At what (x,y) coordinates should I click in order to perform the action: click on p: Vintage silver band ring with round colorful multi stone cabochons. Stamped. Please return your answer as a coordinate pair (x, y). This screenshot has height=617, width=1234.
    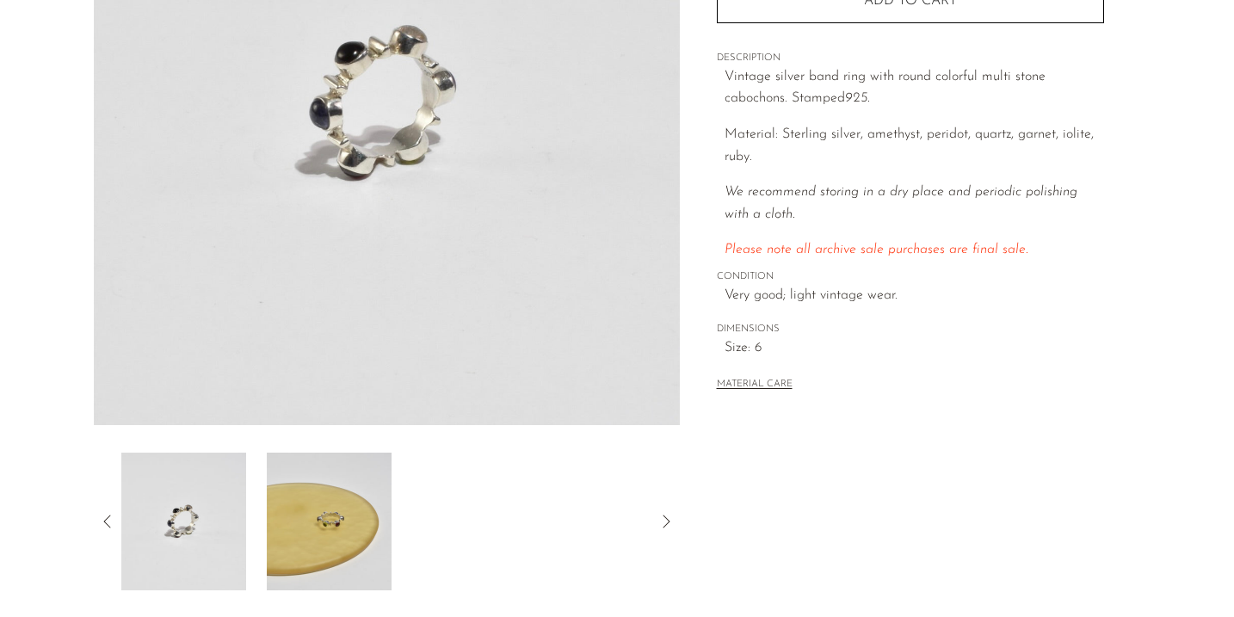
    Looking at the image, I should click on (914, 88).